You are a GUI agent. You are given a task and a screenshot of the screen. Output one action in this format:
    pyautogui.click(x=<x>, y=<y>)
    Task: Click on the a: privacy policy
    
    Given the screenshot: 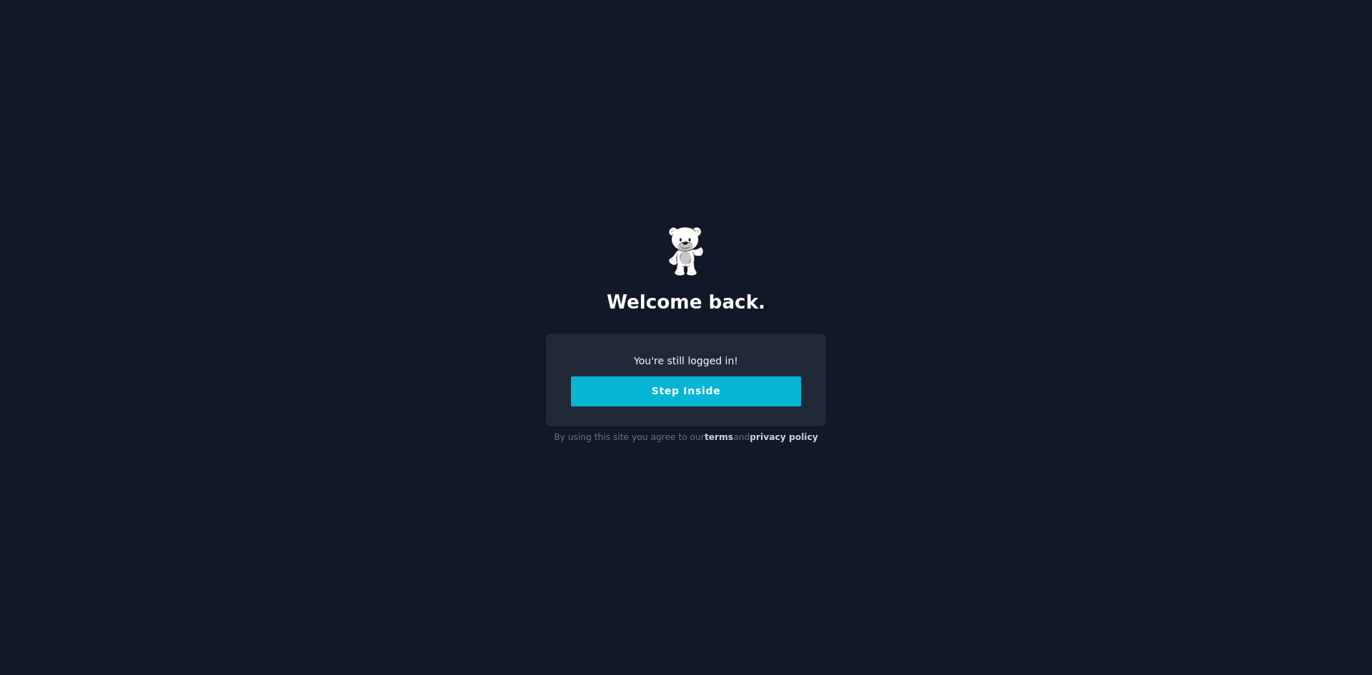 What is the action you would take?
    pyautogui.click(x=784, y=437)
    